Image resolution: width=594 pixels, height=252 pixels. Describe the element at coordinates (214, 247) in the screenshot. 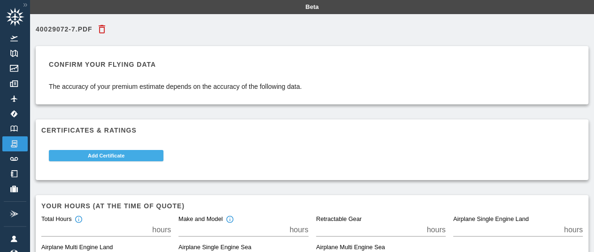

I see `label: Airplane Single Engine Sea` at that location.